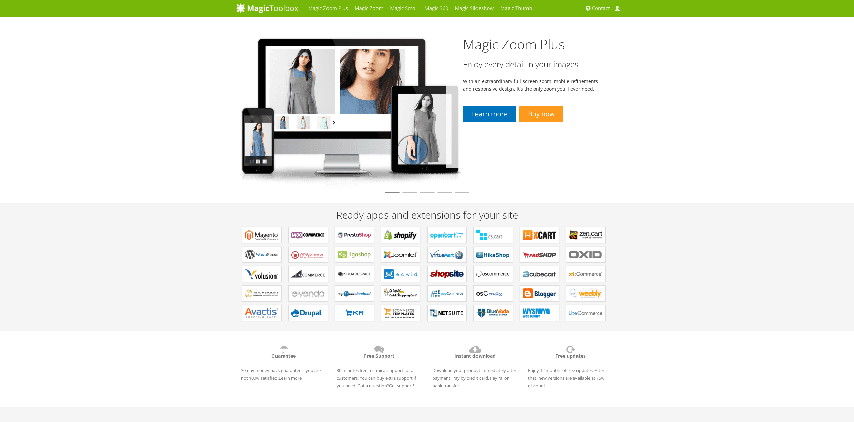  What do you see at coordinates (355, 235) in the screenshot?
I see `b: Modules for PrestaShop` at bounding box center [355, 235].